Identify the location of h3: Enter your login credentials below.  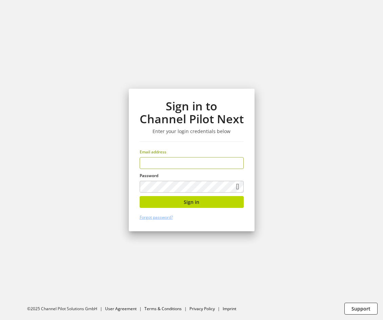
(191, 131).